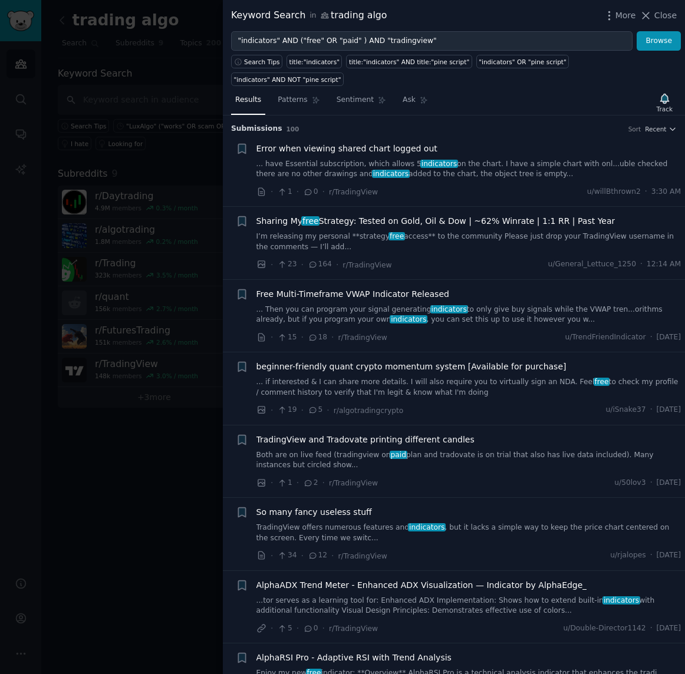 This screenshot has width=685, height=674. What do you see at coordinates (286, 338) in the screenshot?
I see `span: 15` at bounding box center [286, 338].